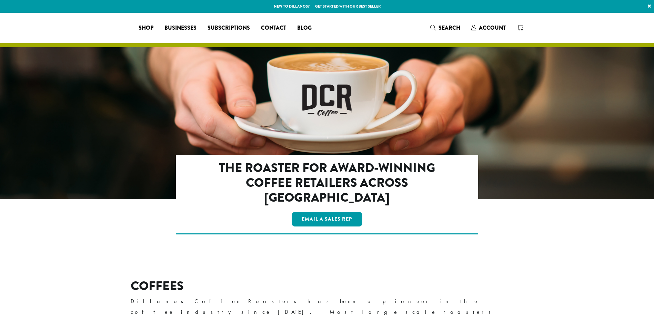 The height and width of the screenshot is (319, 654). What do you see at coordinates (146, 28) in the screenshot?
I see `span: Shop` at bounding box center [146, 28].